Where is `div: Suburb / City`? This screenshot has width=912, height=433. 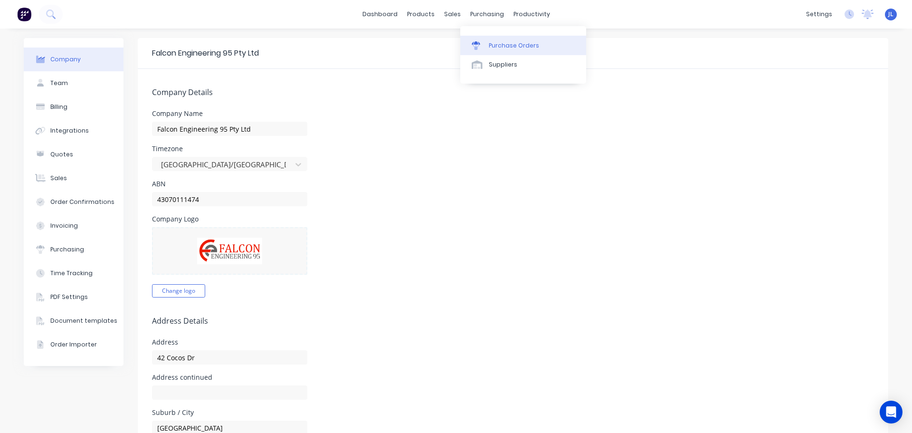 div: Suburb / City is located at coordinates (229, 412).